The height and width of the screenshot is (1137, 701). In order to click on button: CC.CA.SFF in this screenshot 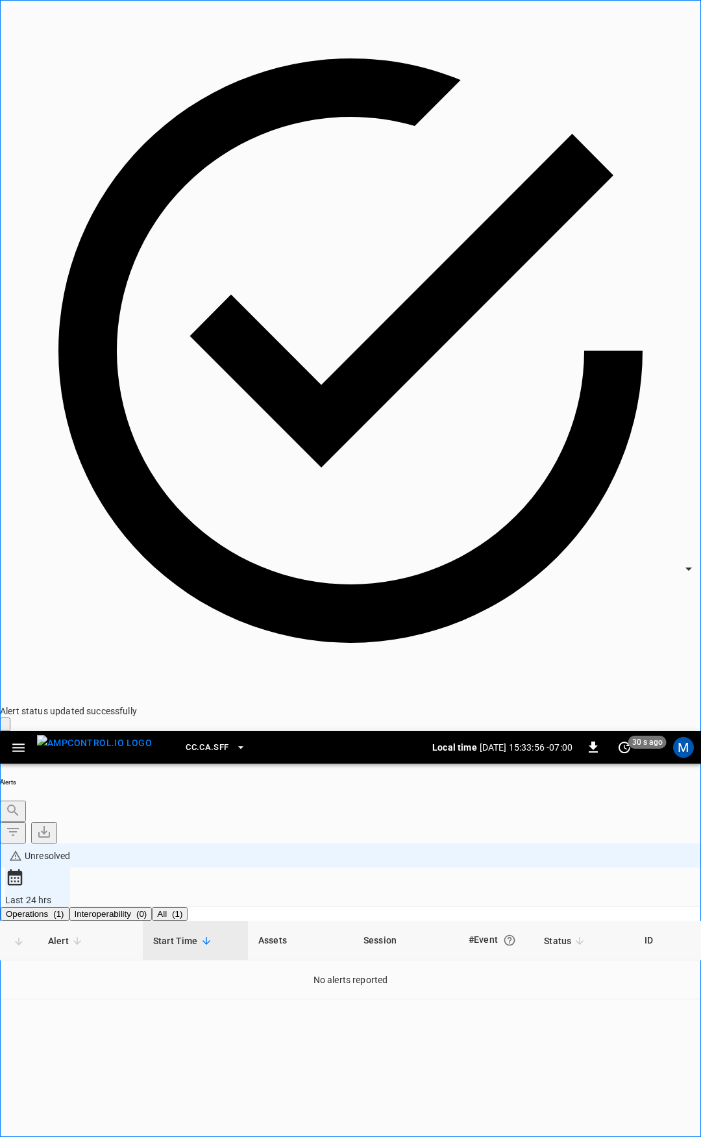, I will do `click(216, 747)`.